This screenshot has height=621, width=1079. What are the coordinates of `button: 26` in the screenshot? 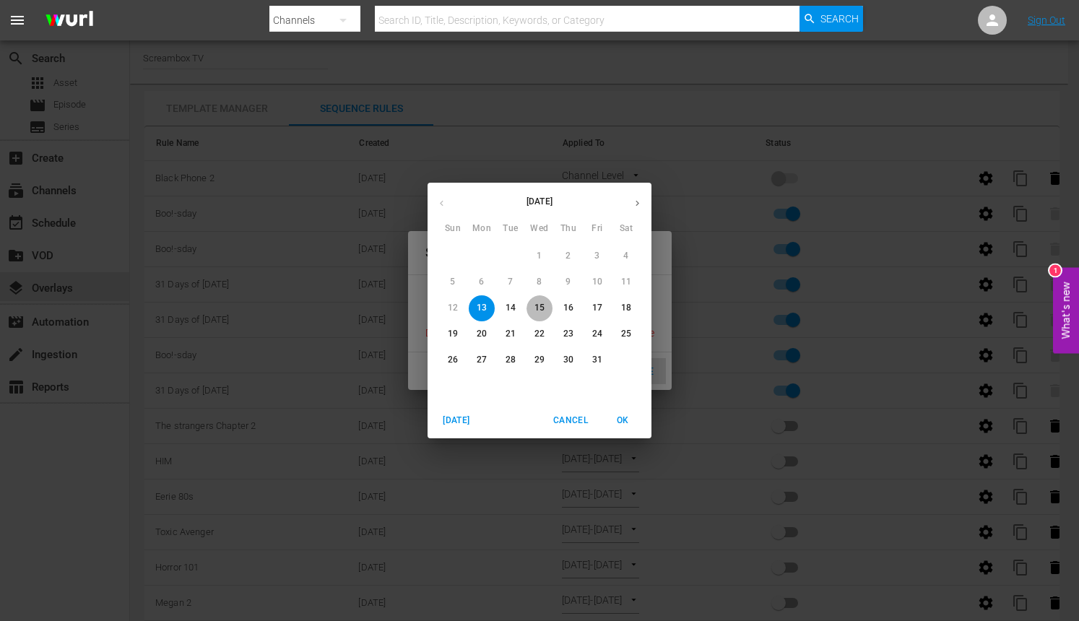 It's located at (453, 360).